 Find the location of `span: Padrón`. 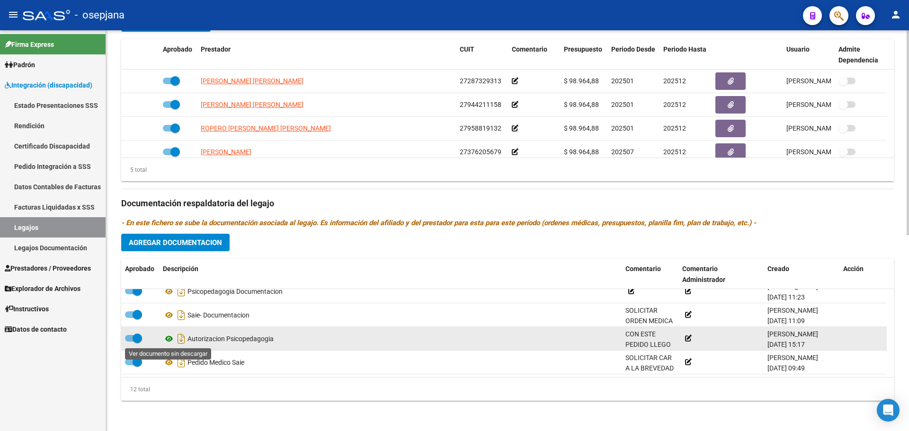

span: Padrón is located at coordinates (20, 65).